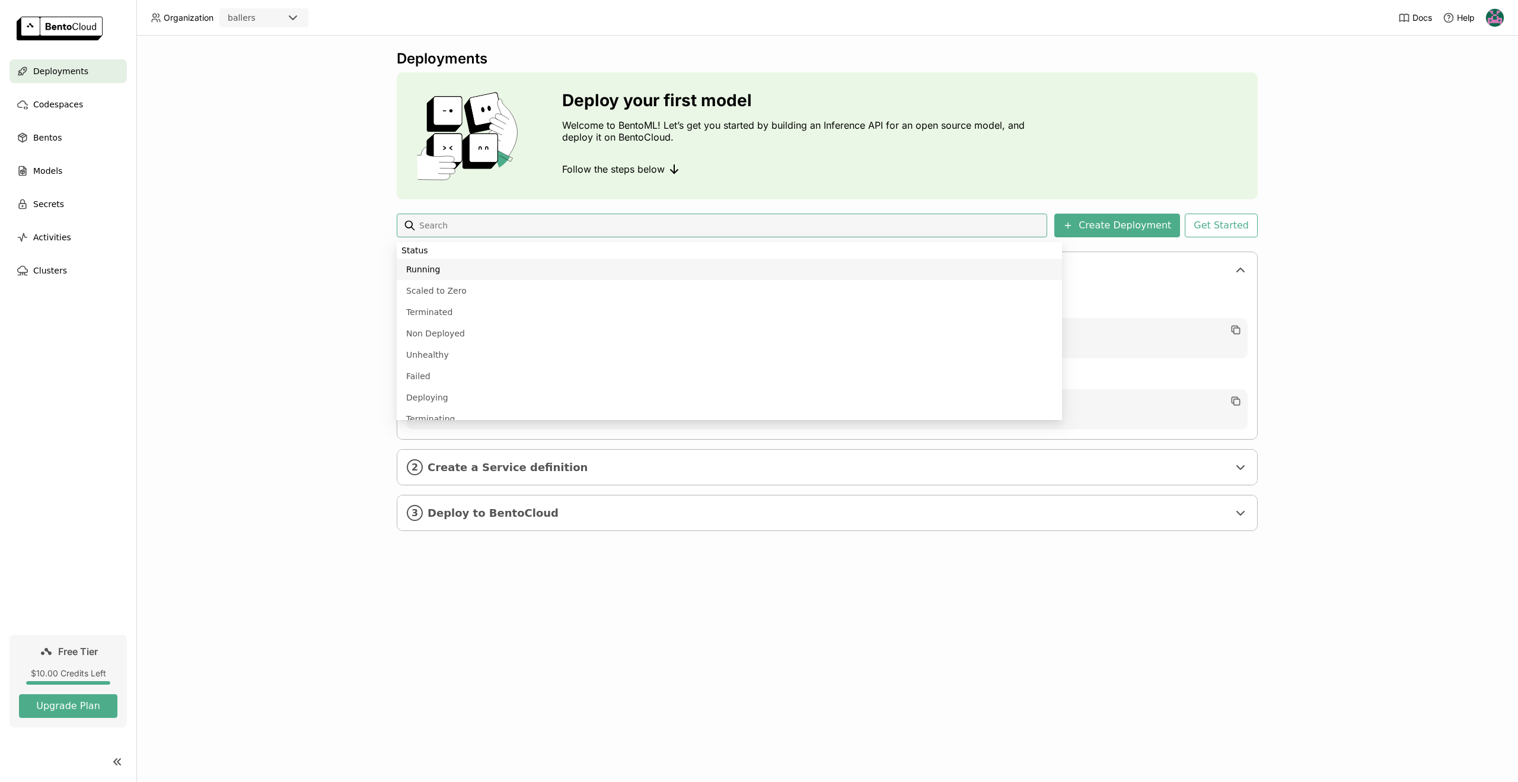  What do you see at coordinates (470, 136) in the screenshot?
I see `img: cover onboarding` at bounding box center [470, 136].